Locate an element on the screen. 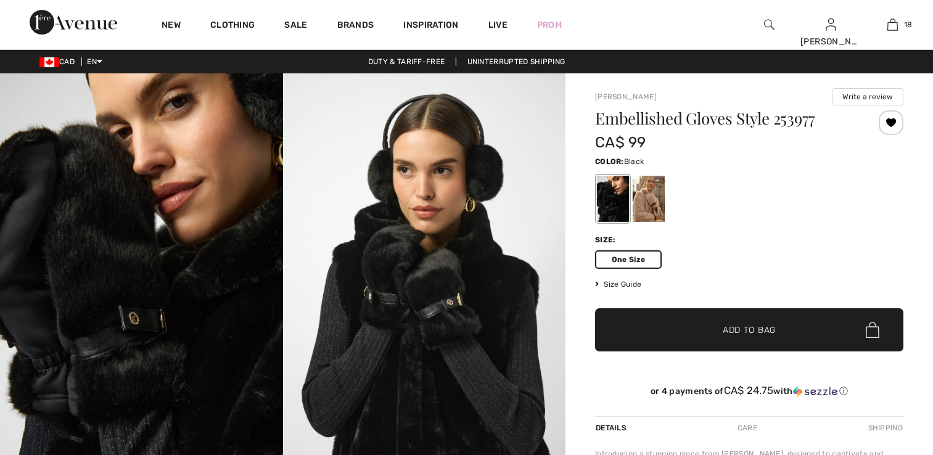  a: Sale is located at coordinates (296, 26).